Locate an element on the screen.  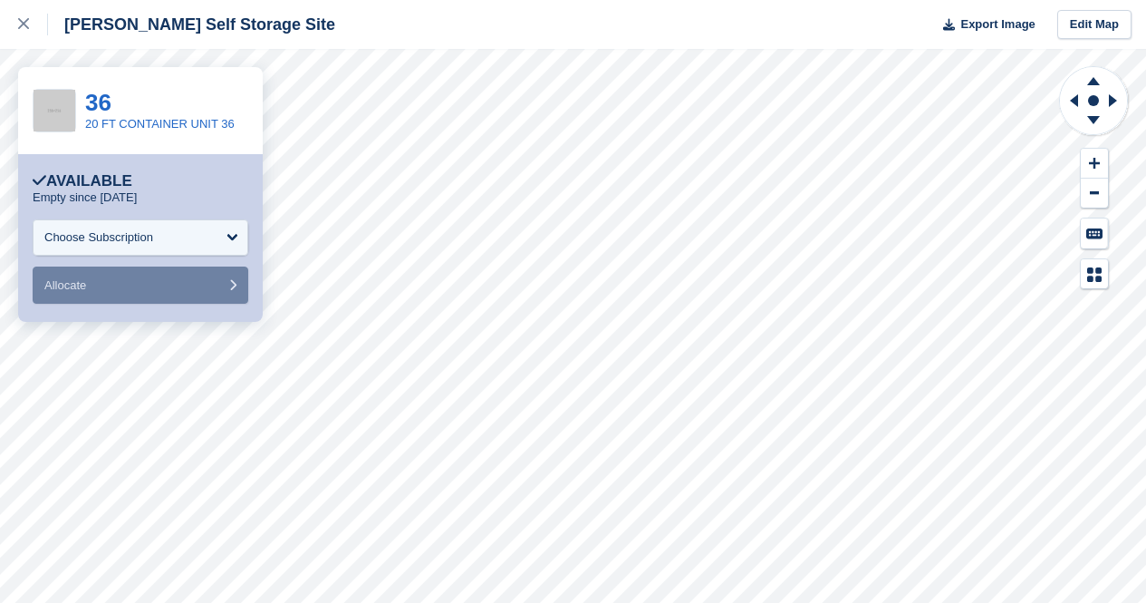
button: Keyboard Shortcuts is located at coordinates (1095, 233).